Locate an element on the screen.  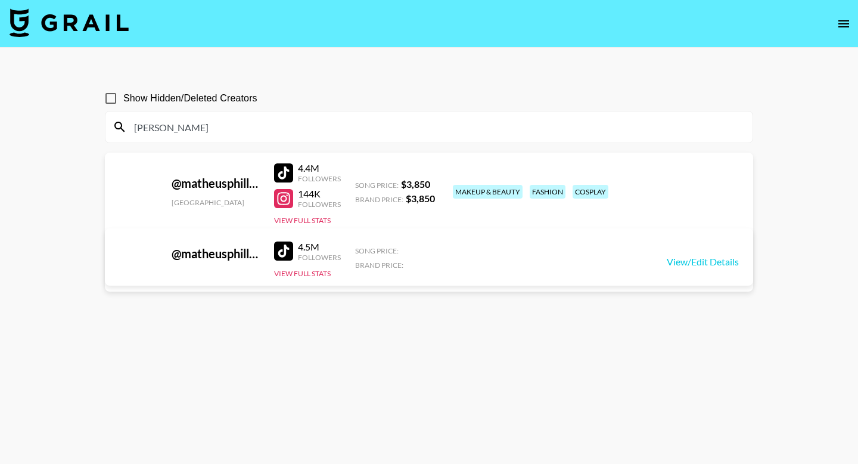
img: Grail Talent is located at coordinates (69, 23).